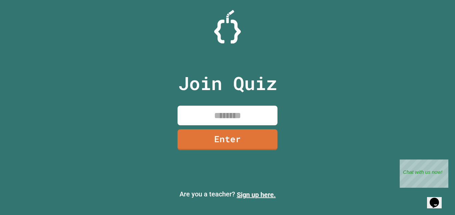 The height and width of the screenshot is (215, 455). I want to click on img: Logo.svg, so click(227, 27).